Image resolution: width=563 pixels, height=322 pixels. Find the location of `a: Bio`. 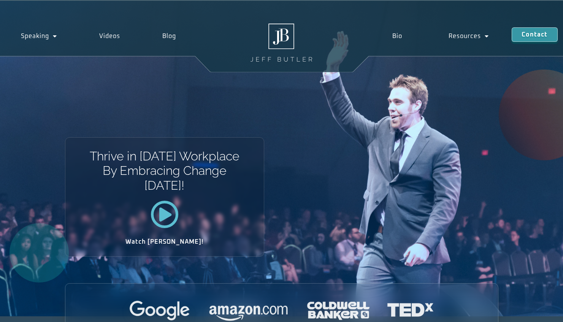

a: Bio is located at coordinates (398, 36).